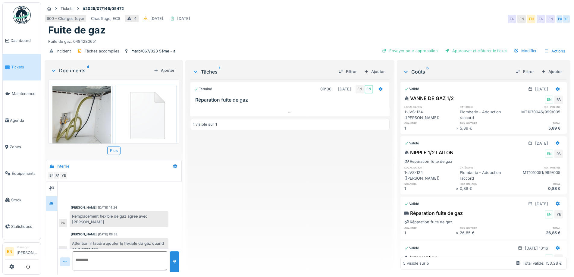  What do you see at coordinates (153, 51) in the screenshot?
I see `div: marb/067/023 5ème - a` at bounding box center [153, 51].